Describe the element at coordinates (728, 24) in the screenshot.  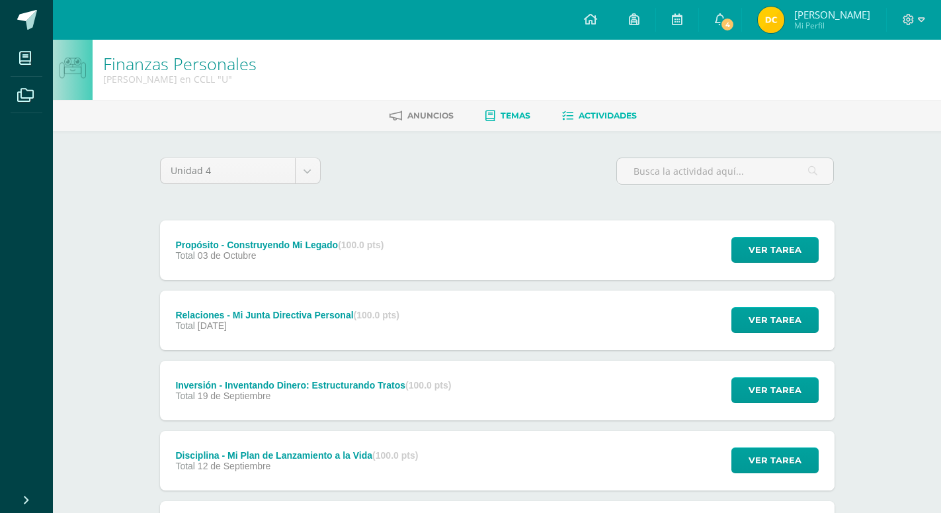
I see `span: 4` at that location.